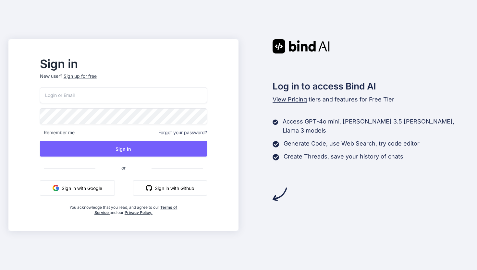  Describe the element at coordinates (183, 133) in the screenshot. I see `span: Forgot your password?` at that location.